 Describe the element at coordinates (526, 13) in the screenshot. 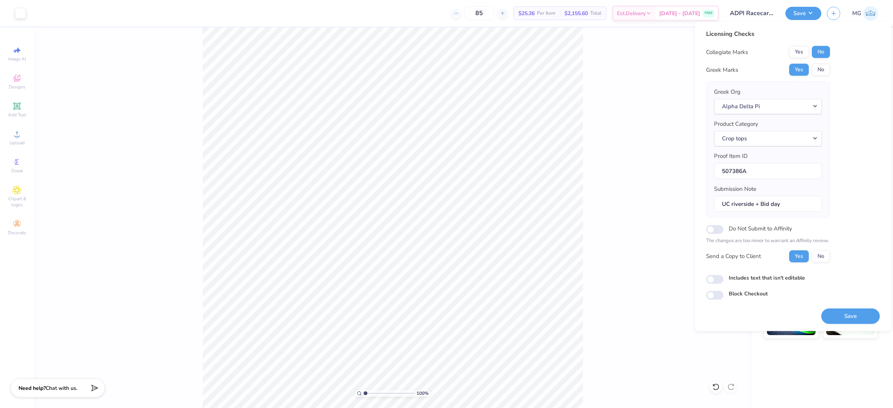

I see `span: $25.36` at that location.